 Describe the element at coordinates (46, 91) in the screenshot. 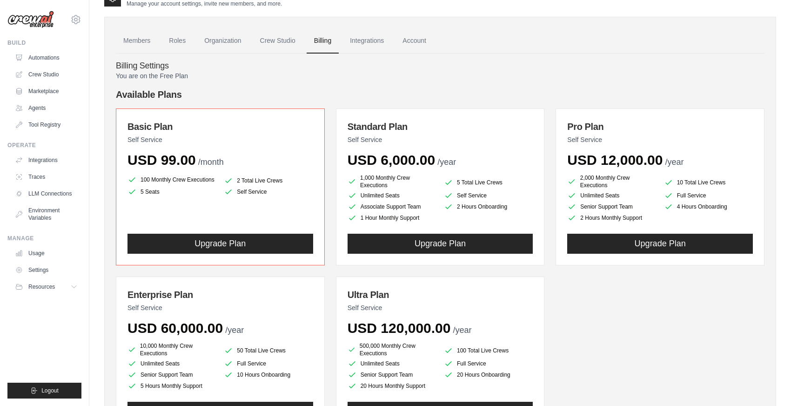

I see `a: Marketplace` at that location.